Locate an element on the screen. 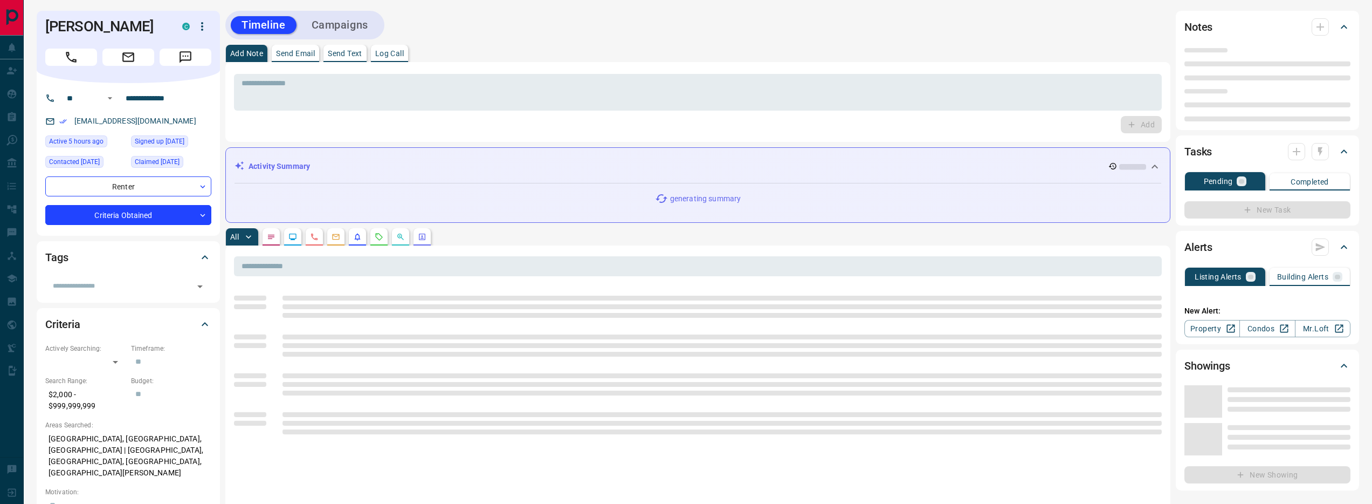 This screenshot has width=1372, height=504. svg: Listing Alerts is located at coordinates (357, 237).